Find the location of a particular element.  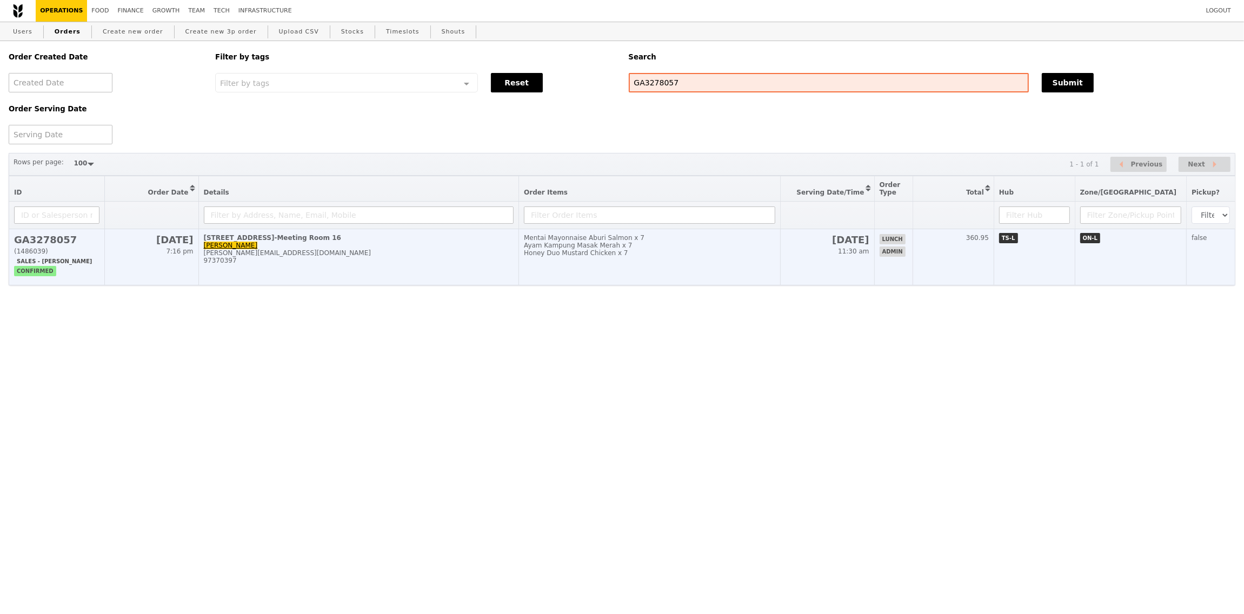

input: Filter Zone/Pickup Point is located at coordinates (1131, 215).